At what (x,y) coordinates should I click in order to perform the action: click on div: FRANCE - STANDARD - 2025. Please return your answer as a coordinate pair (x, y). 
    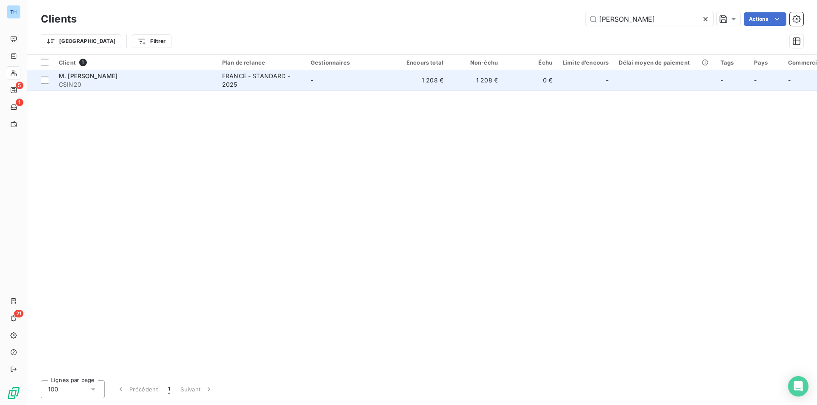
    Looking at the image, I should click on (261, 80).